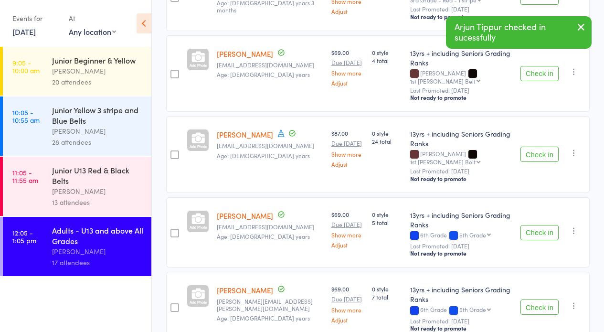 This screenshot has height=332, width=604. Describe the element at coordinates (26, 66) in the screenshot. I see `time: 9:05 - 10:00 am` at that location.